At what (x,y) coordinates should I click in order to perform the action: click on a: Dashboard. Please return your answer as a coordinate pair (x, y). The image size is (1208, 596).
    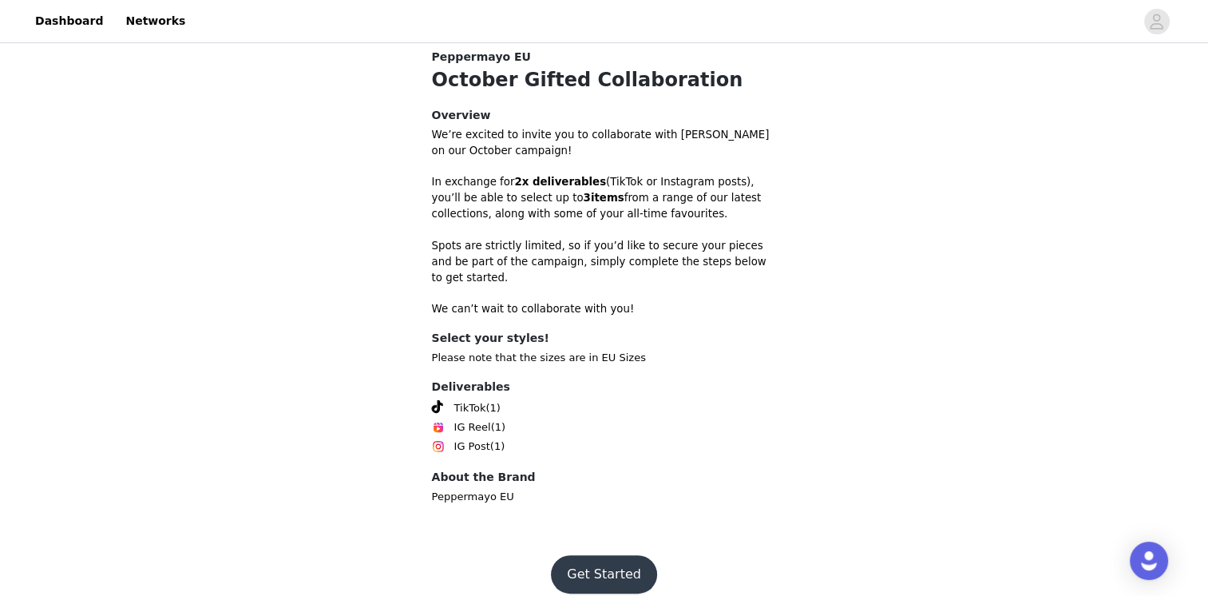
    Looking at the image, I should click on (69, 21).